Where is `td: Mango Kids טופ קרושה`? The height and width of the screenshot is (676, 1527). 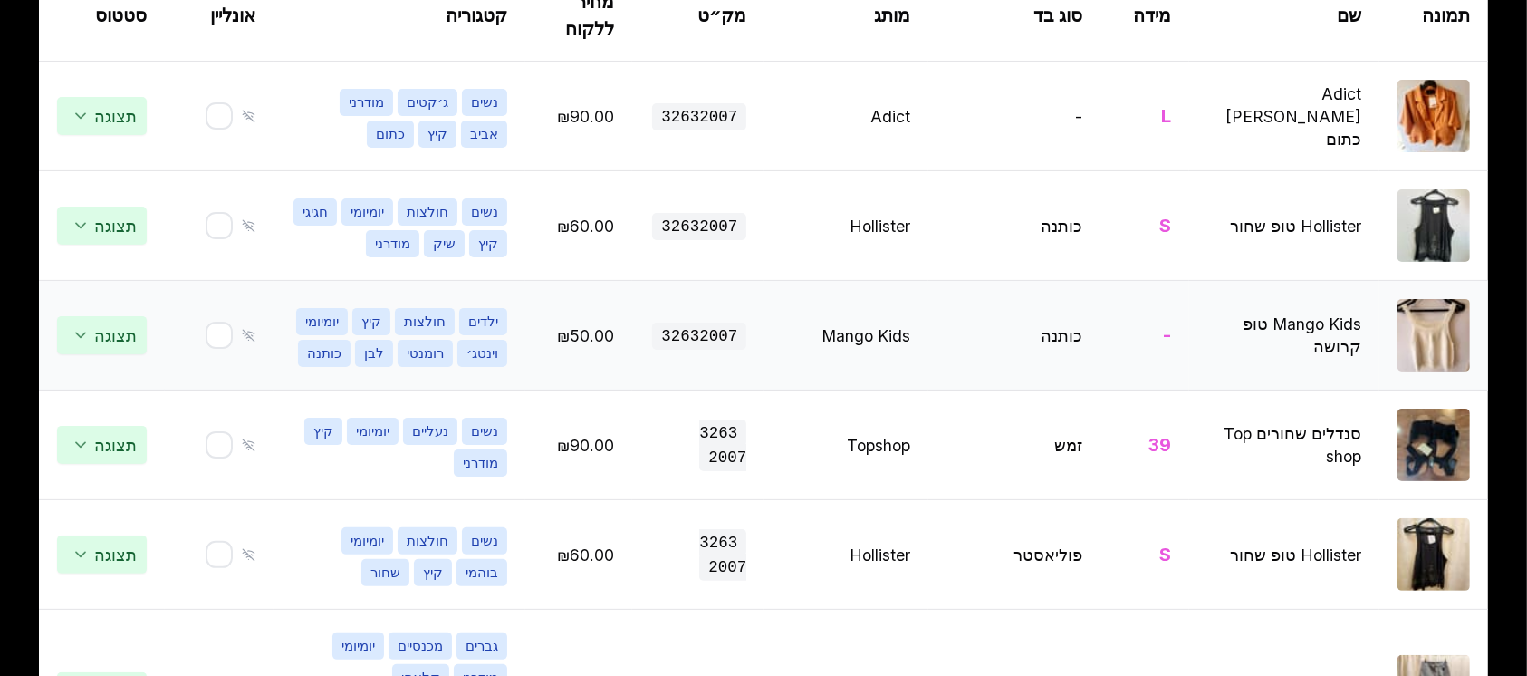 td: Mango Kids טופ קרושה is located at coordinates (1284, 335).